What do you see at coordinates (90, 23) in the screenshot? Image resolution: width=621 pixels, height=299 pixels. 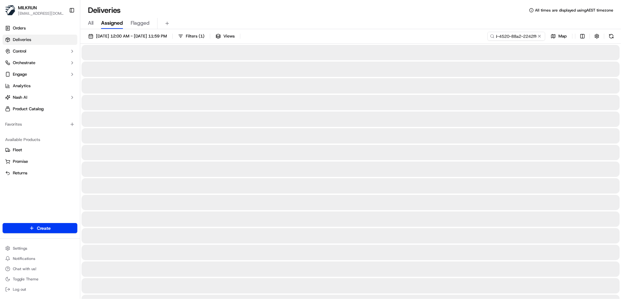 I see `span: All` at bounding box center [90, 23].